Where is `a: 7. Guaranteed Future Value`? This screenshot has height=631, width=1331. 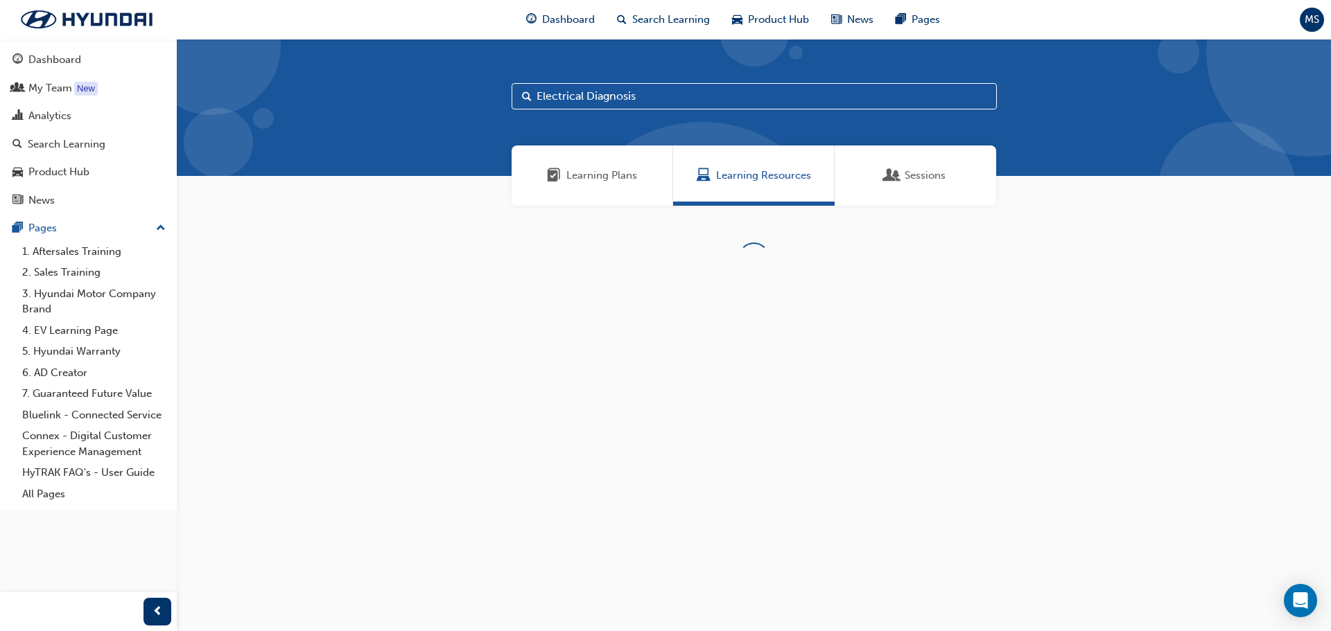
a: 7. Guaranteed Future Value is located at coordinates (94, 394).